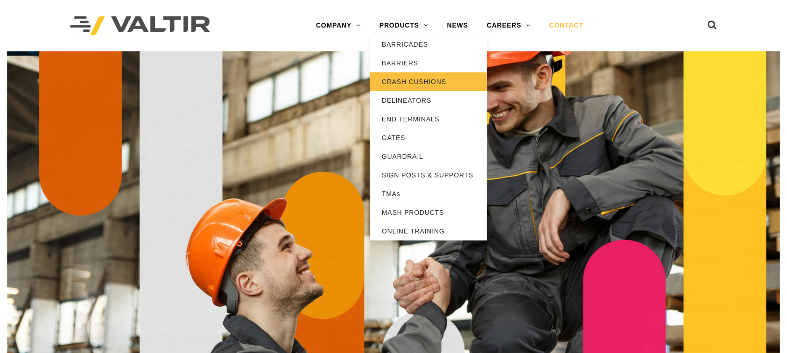 Image resolution: width=787 pixels, height=353 pixels. Describe the element at coordinates (509, 26) in the screenshot. I see `a: CAREERS` at that location.